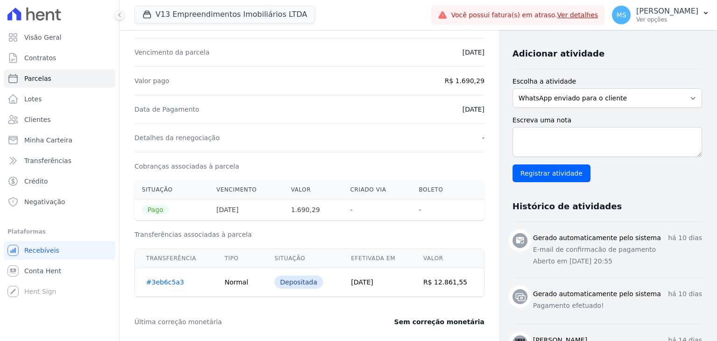 The width and height of the screenshot is (717, 341). Describe the element at coordinates (36, 181) in the screenshot. I see `span: Crédito` at that location.